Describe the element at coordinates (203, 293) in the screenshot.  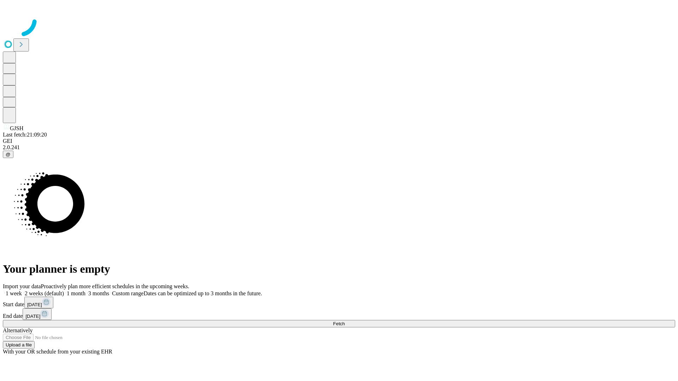
I see `span: Dates can be optimized up to 3 months in the future.` at that location.